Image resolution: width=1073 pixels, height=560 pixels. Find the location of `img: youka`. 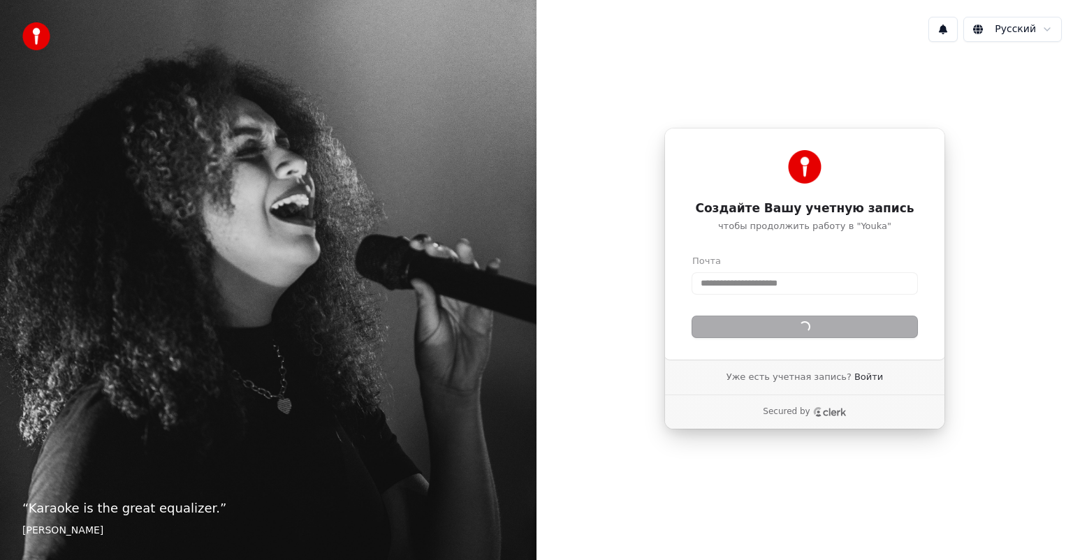

img: youka is located at coordinates (36, 36).